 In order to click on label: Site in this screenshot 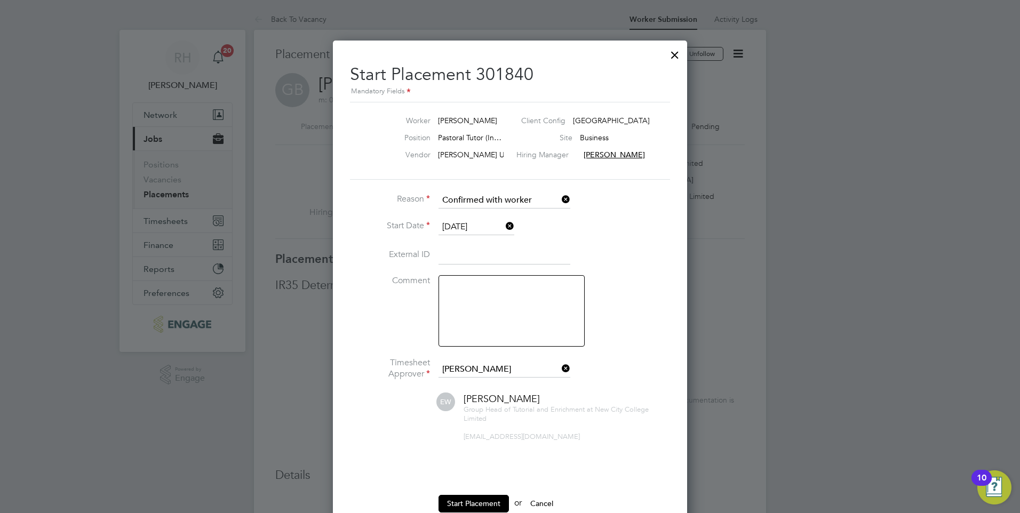, I will do `click(551, 138)`.